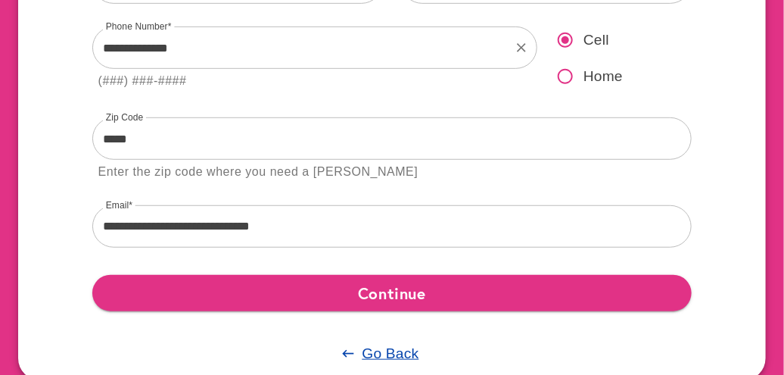 This screenshot has width=784, height=375. Describe the element at coordinates (596, 40) in the screenshot. I see `span: Cell` at that location.